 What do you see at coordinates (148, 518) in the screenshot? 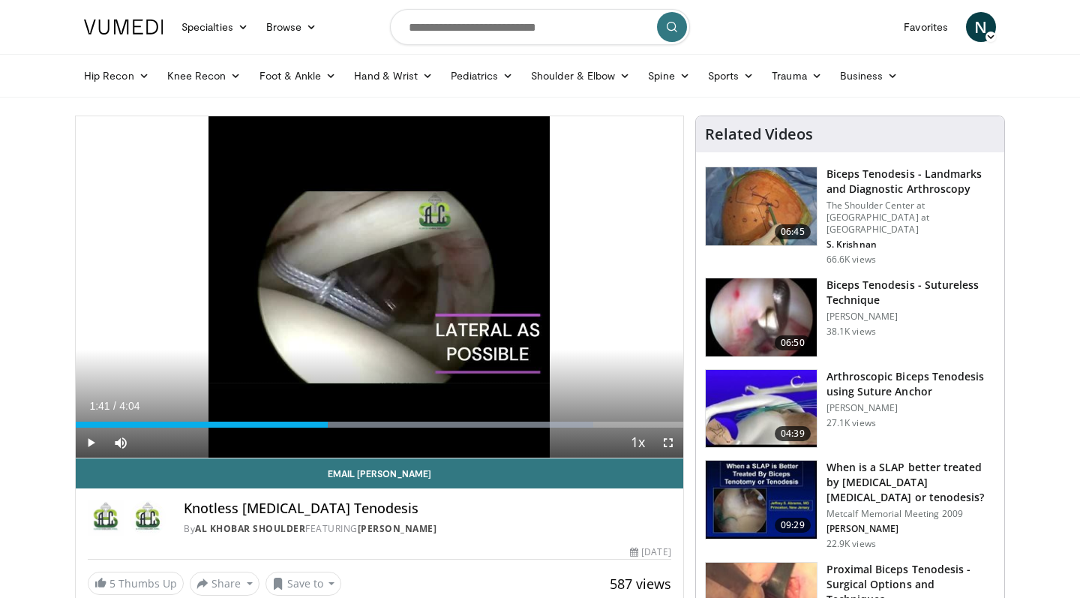
I see `img: Avatar` at bounding box center [148, 518].